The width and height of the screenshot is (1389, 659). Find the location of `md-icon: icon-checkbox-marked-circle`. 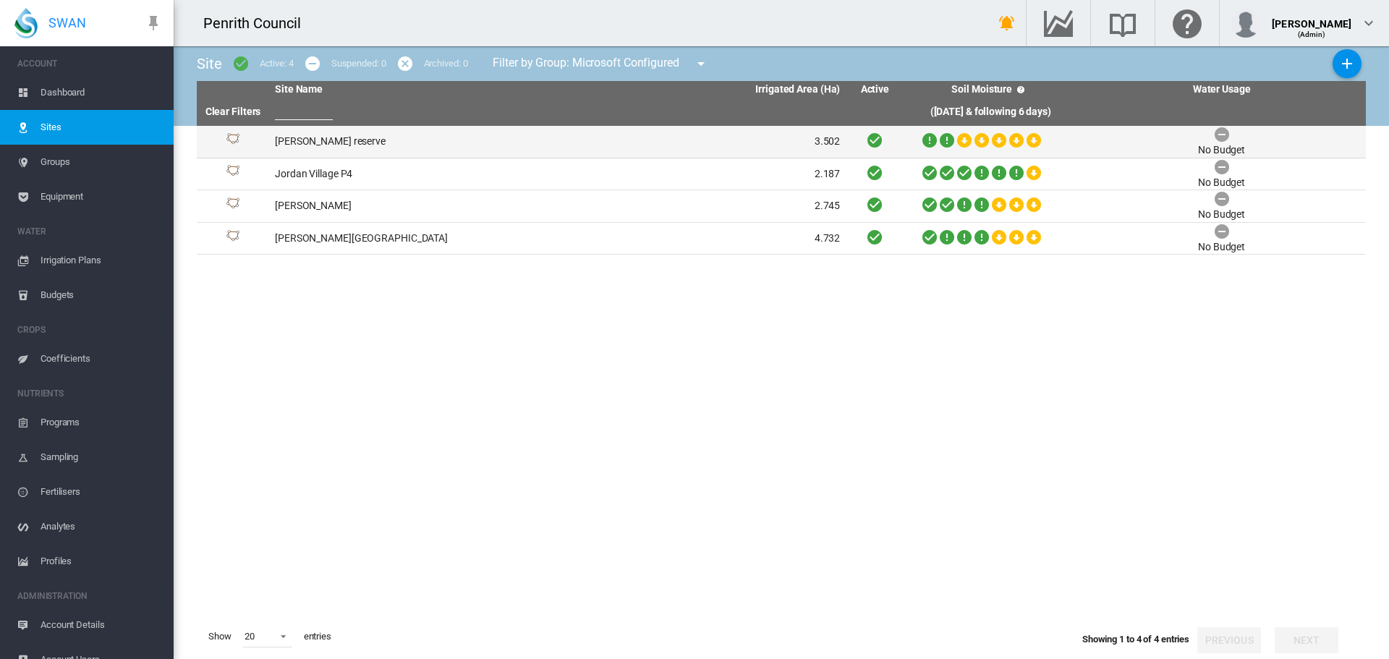

md-icon: icon-checkbox-marked-circle is located at coordinates (241, 64).